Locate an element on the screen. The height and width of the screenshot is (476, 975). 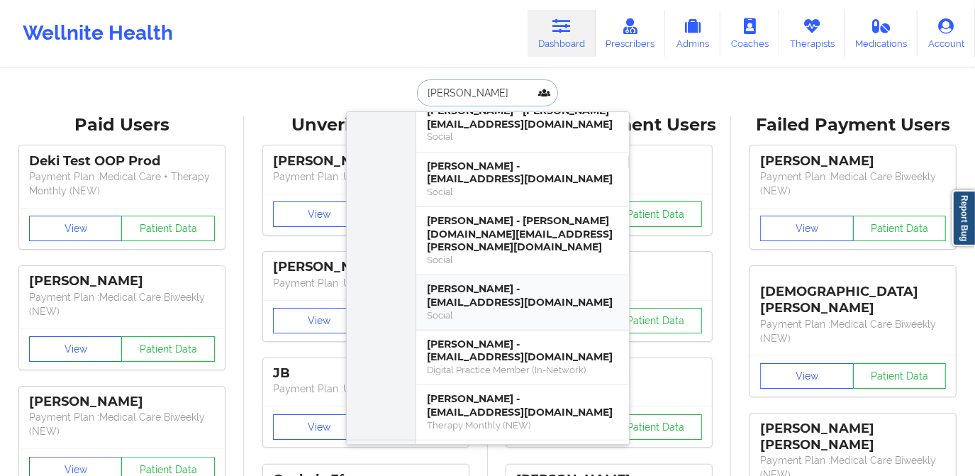
div: Failed Payment Users is located at coordinates (853, 125).